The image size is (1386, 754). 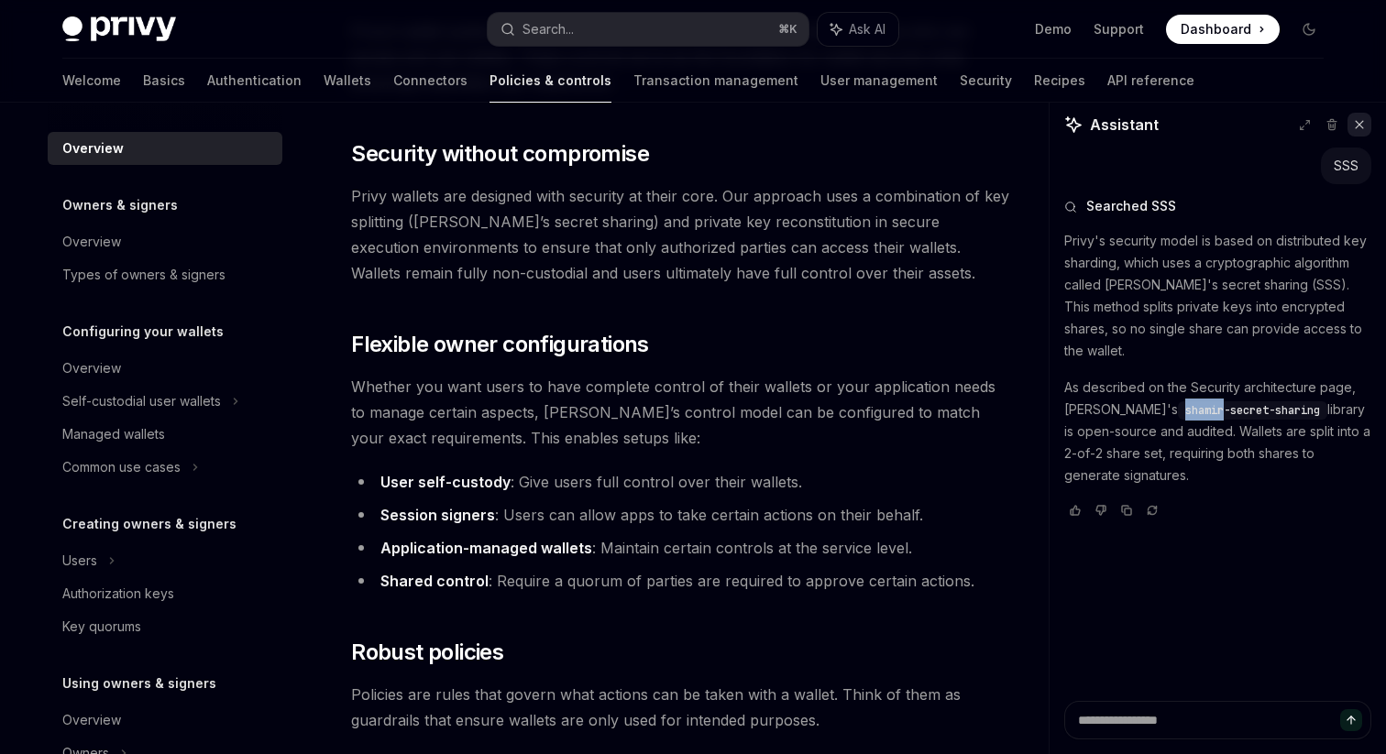 What do you see at coordinates (681, 708) in the screenshot?
I see `span: Policies are rules that govern what actions can be taken with a wallet. Think of them as guardrai...` at bounding box center [681, 708].